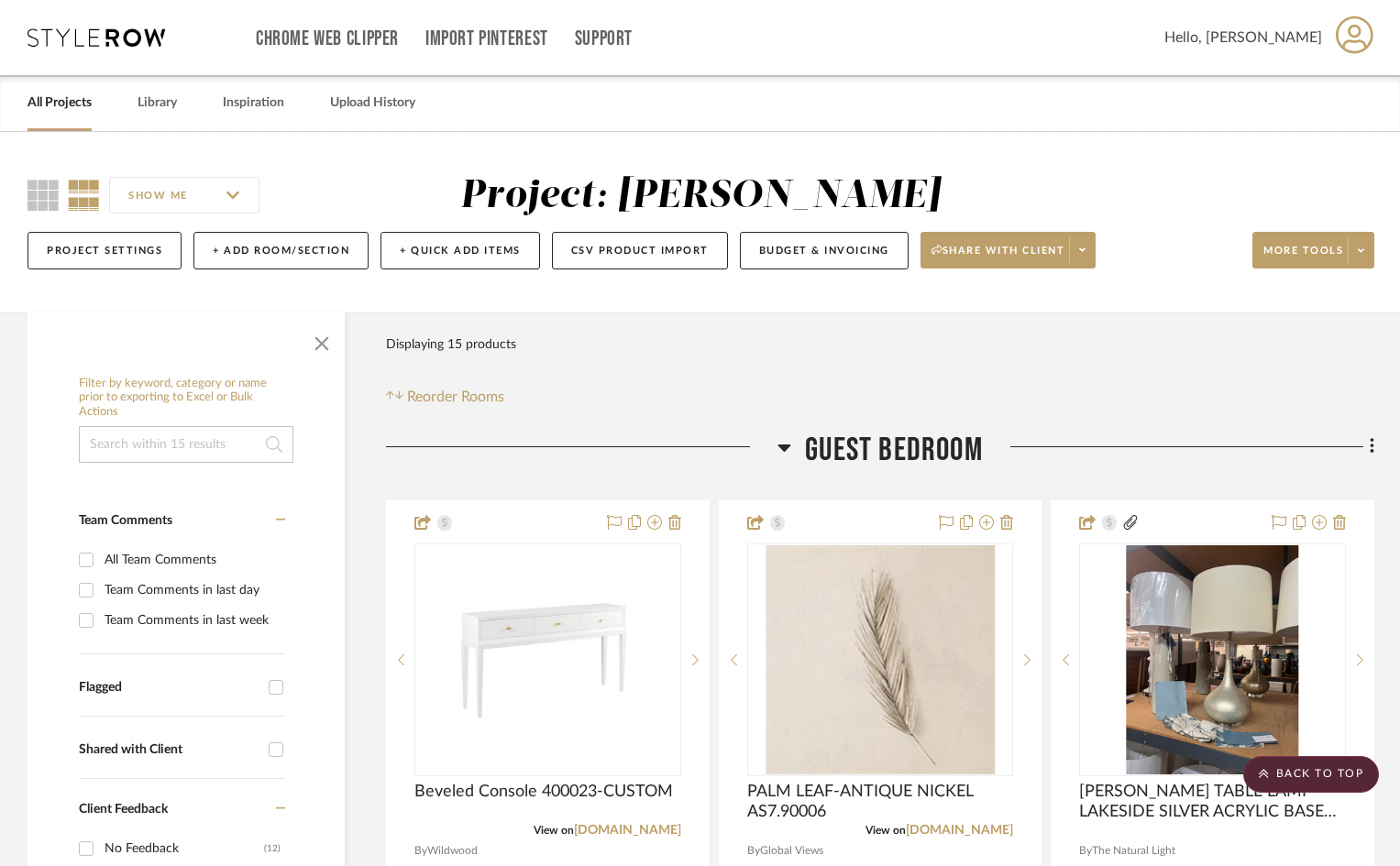  What do you see at coordinates (824, 251) in the screenshot?
I see `button: Budget & Invoicing` at bounding box center [824, 251].